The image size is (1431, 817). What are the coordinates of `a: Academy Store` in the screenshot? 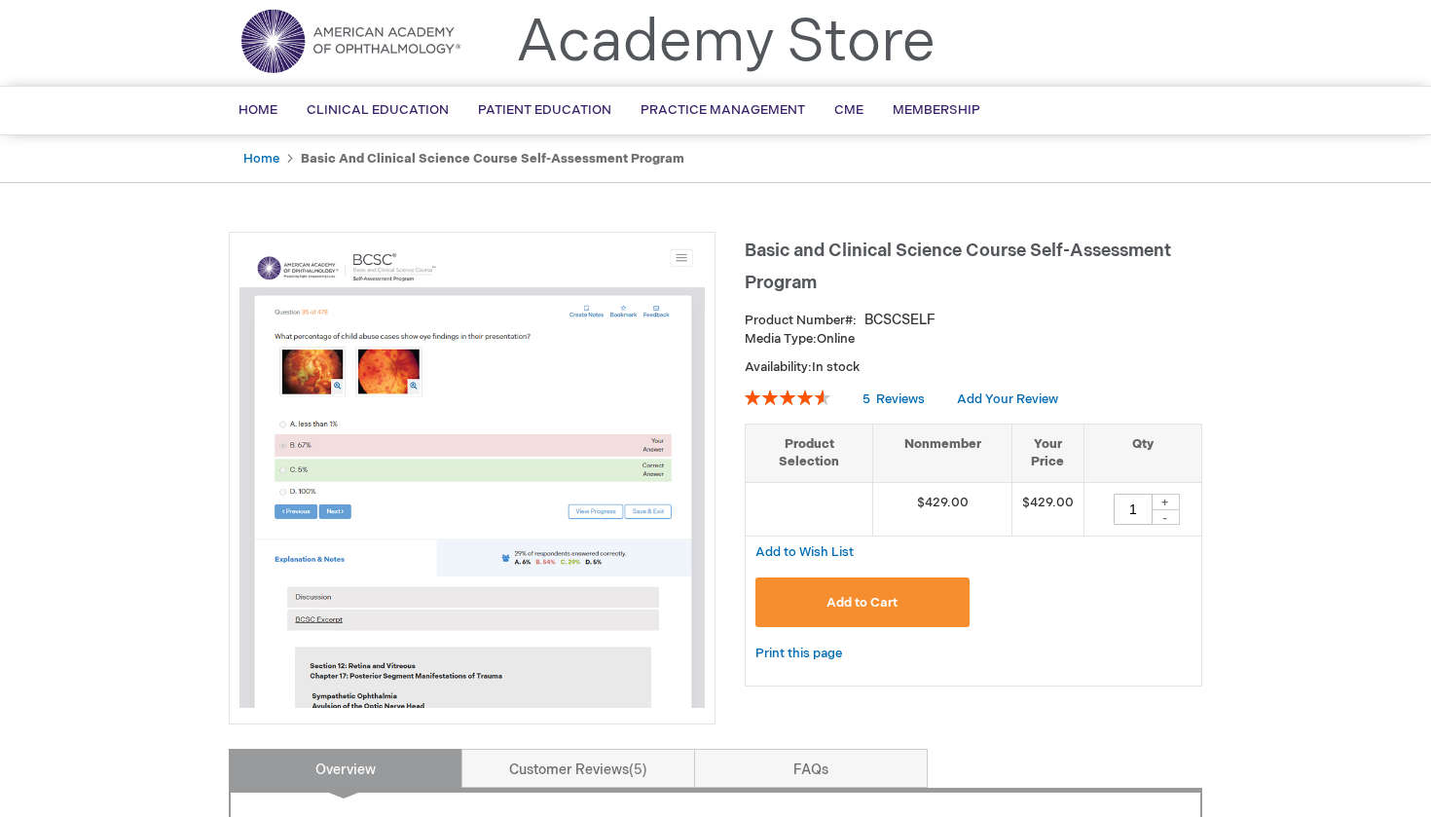 It's located at (725, 43).